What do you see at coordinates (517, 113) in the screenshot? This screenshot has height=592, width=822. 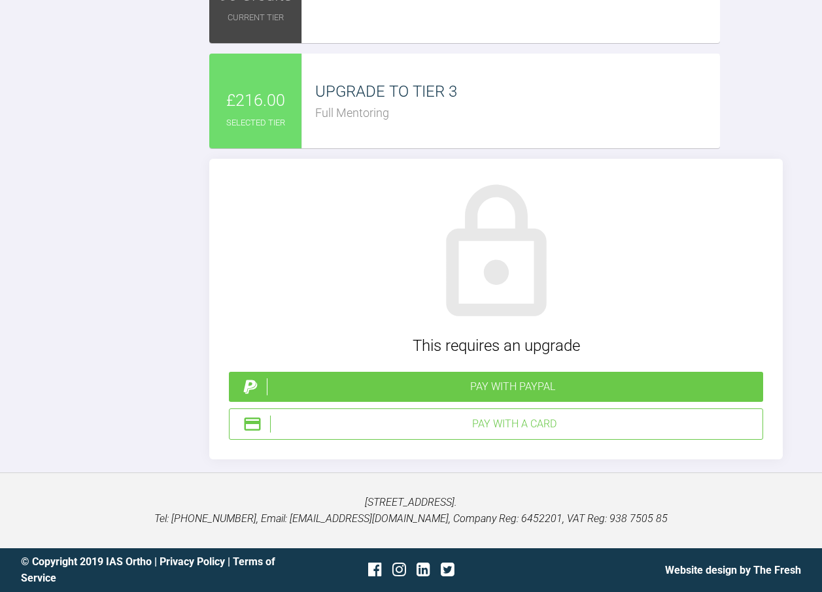 I see `div: Full Mentoring` at bounding box center [517, 113].